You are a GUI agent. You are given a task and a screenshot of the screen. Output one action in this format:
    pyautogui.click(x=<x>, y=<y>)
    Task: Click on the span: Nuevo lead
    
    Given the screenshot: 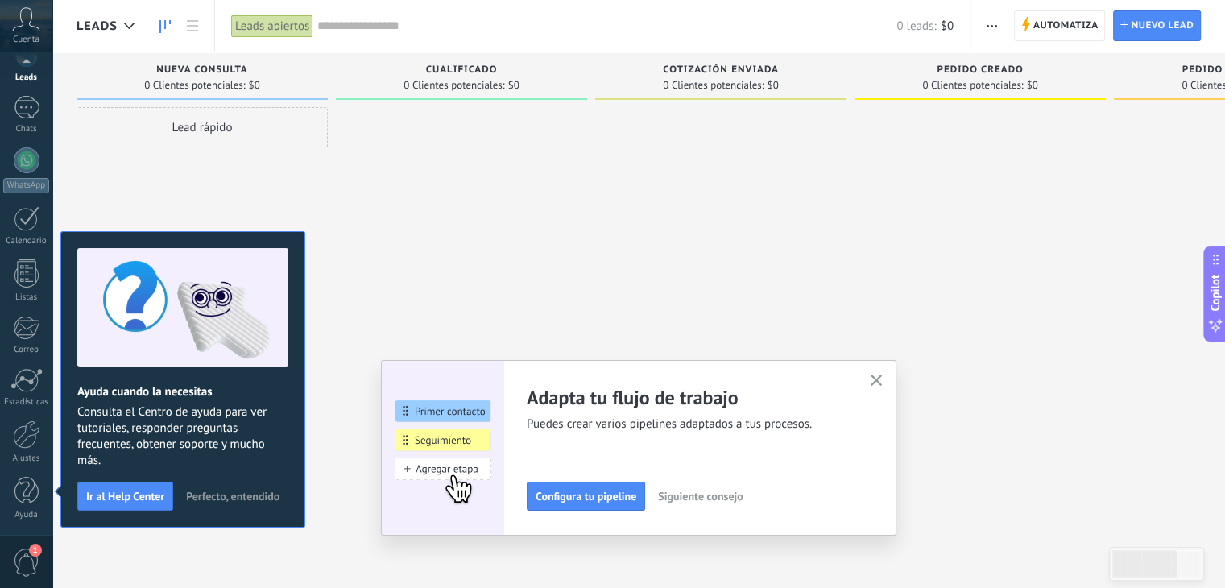 What is the action you would take?
    pyautogui.click(x=1162, y=26)
    